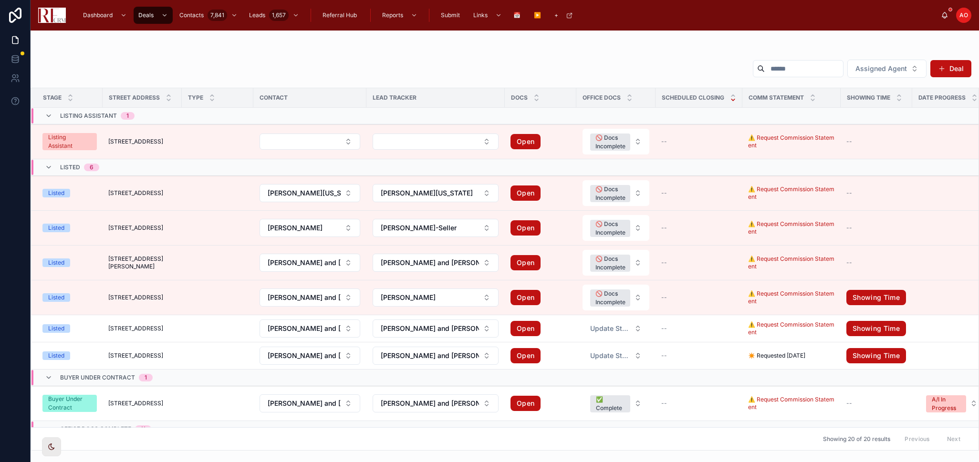  Describe the element at coordinates (610, 263) in the screenshot. I see `div: 🚫 Docs Incomplete` at that location.